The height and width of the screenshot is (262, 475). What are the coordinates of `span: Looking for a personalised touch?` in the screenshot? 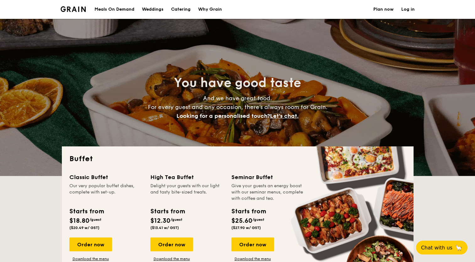 It's located at (223, 116).